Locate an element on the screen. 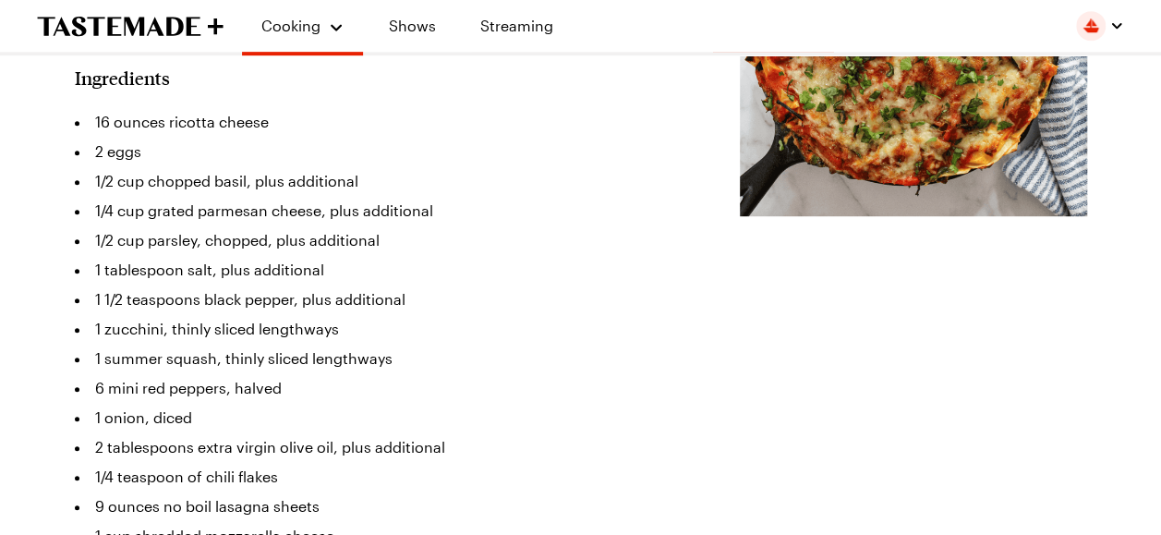 The height and width of the screenshot is (535, 1161). li: 1/4 cup grated parmesan cheese, plus additional is located at coordinates (380, 211).